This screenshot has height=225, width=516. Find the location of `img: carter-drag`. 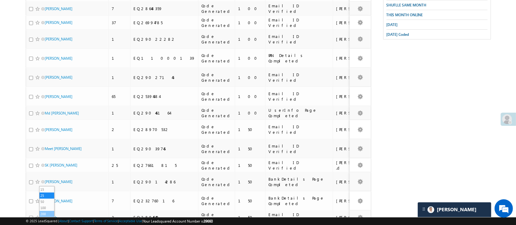

img: carter-drag is located at coordinates (424, 209).